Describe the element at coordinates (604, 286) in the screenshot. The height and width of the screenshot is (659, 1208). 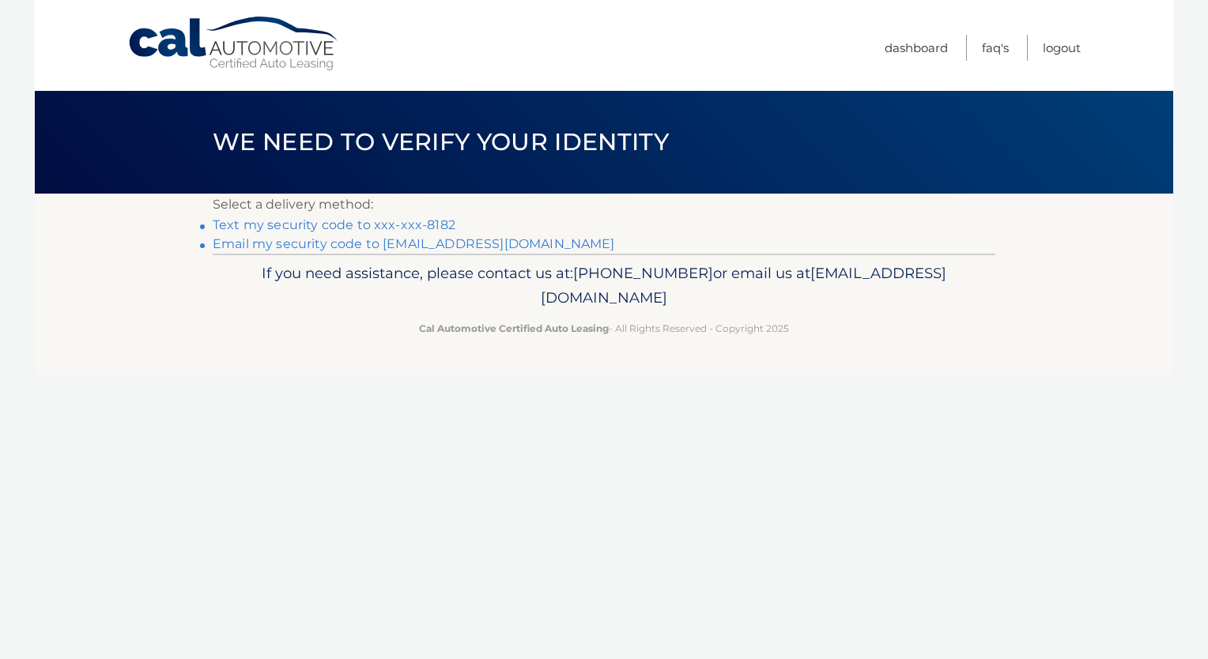
I see `p: If you need assistance, please contact us at: or email us at` at that location.